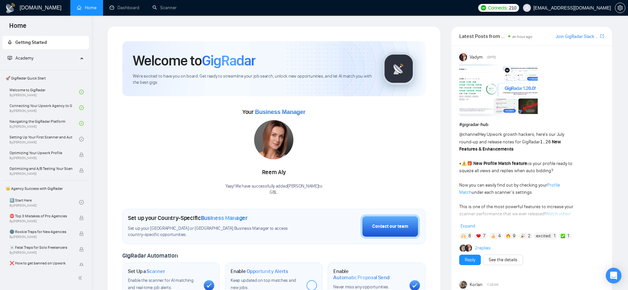 Image resolution: width=628 pixels, height=290 pixels. I want to click on a: See the details, so click(503, 260).